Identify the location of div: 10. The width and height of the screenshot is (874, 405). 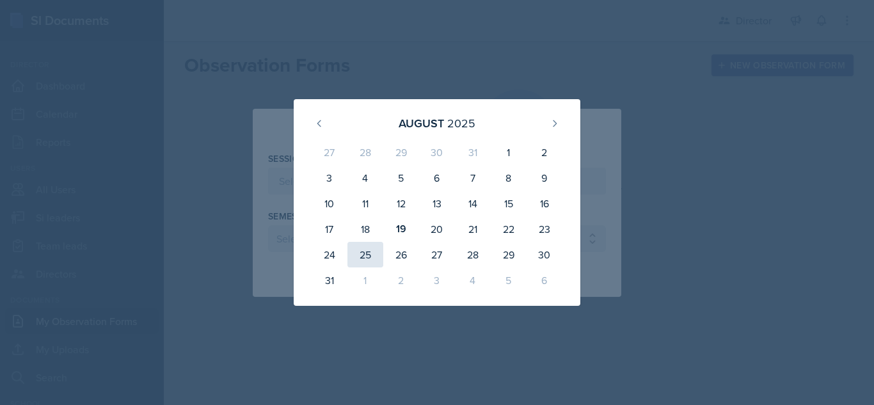
(329, 203).